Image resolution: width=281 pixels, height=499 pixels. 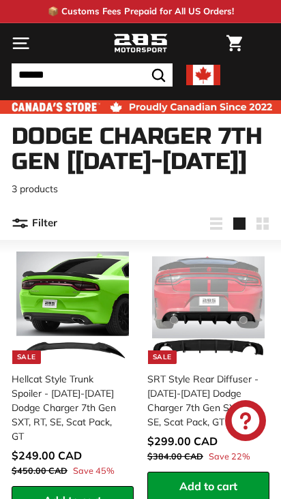 I want to click on inbox-online-store-chat: Shopify online store chat, so click(x=245, y=422).